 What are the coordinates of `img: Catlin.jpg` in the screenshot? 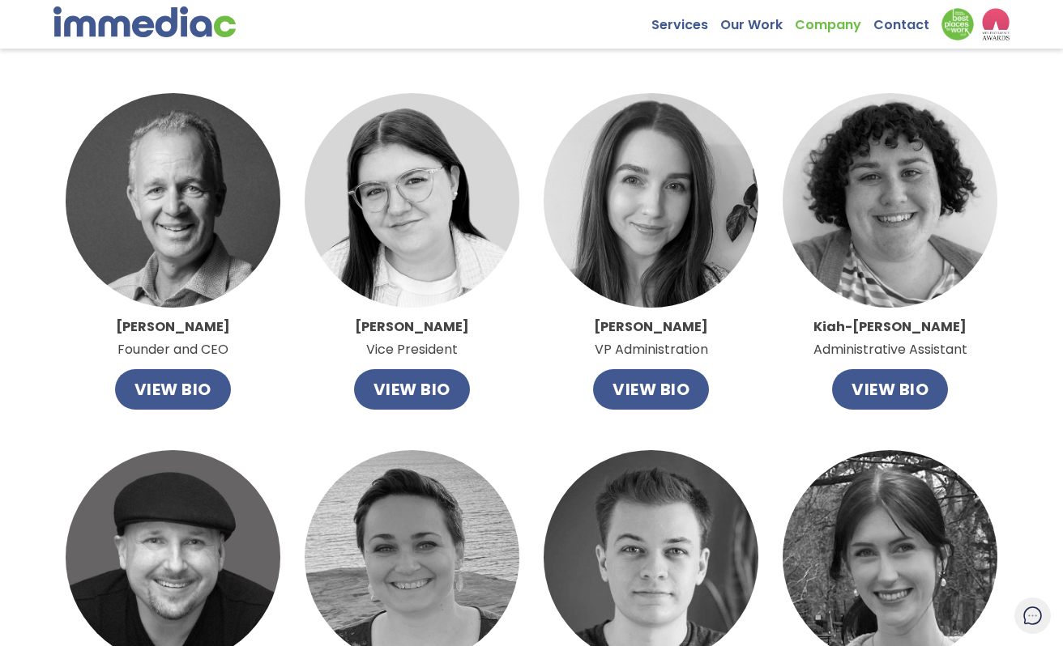 It's located at (412, 200).